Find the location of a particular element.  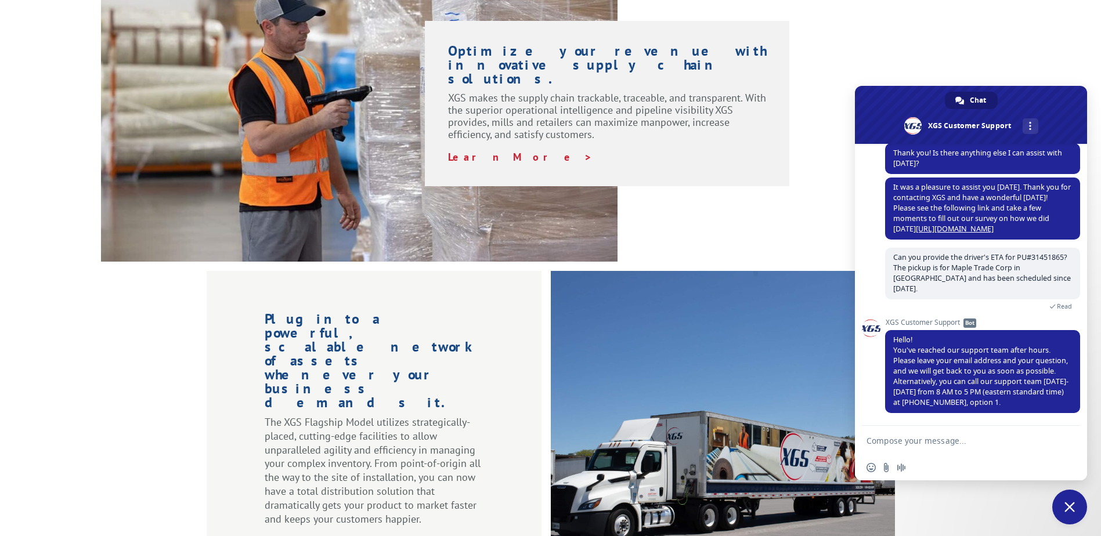

span: Can you provide the driver's ETA for PU#31451865? The pickup is for Maple Trade Corp in [GEOGRAPH... is located at coordinates (982, 273).